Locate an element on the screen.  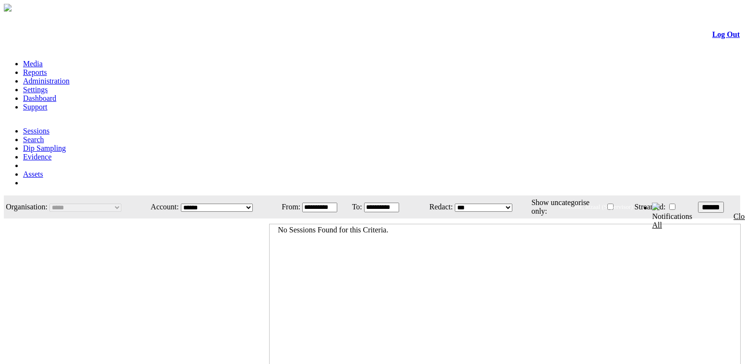
a: Sessions is located at coordinates (36, 131).